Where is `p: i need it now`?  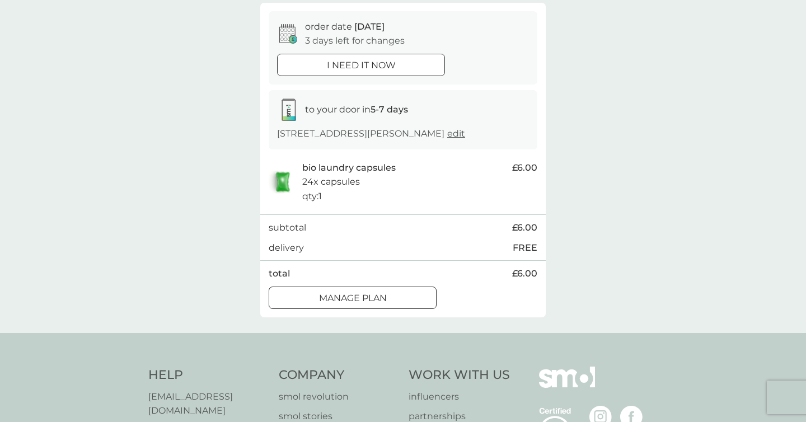 p: i need it now is located at coordinates (361, 65).